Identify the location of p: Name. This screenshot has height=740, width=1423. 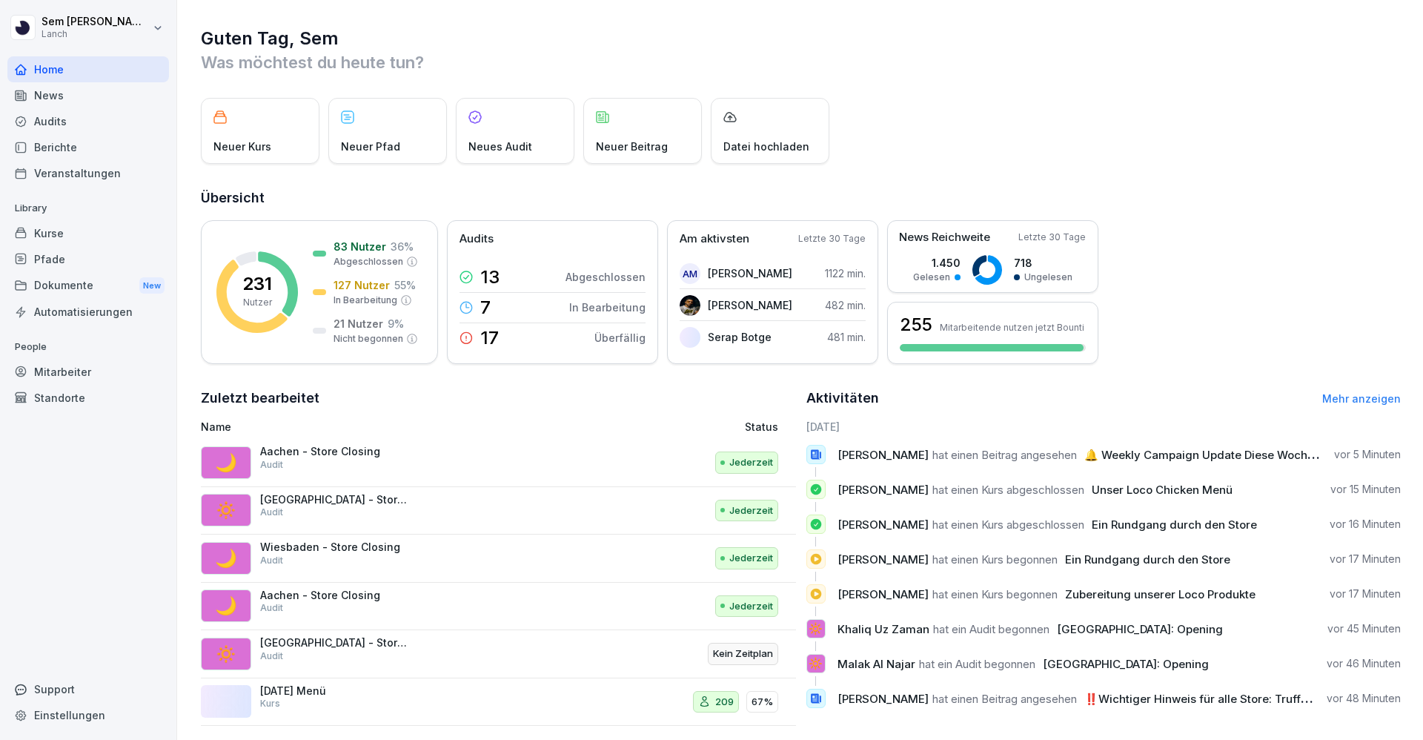
(387, 426).